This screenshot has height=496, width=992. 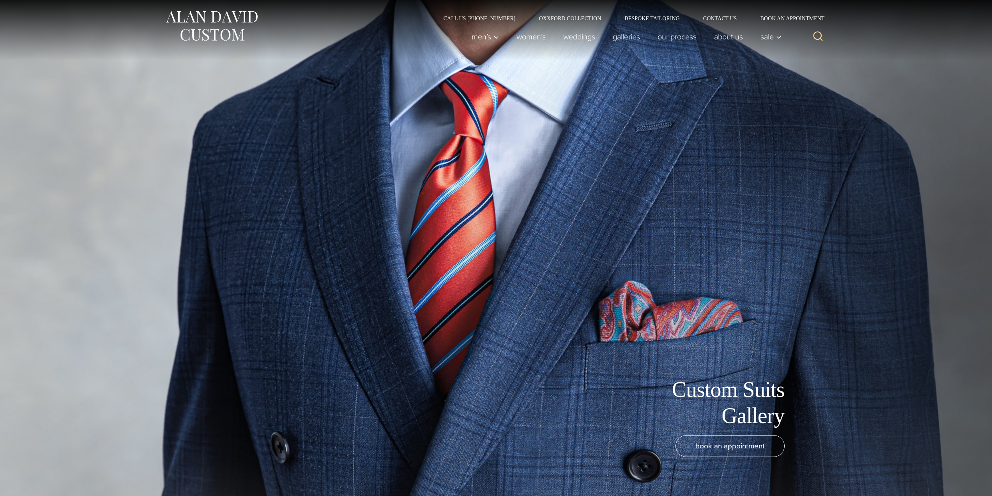 What do you see at coordinates (819, 37) in the screenshot?
I see `button: View Search Form` at bounding box center [819, 37].